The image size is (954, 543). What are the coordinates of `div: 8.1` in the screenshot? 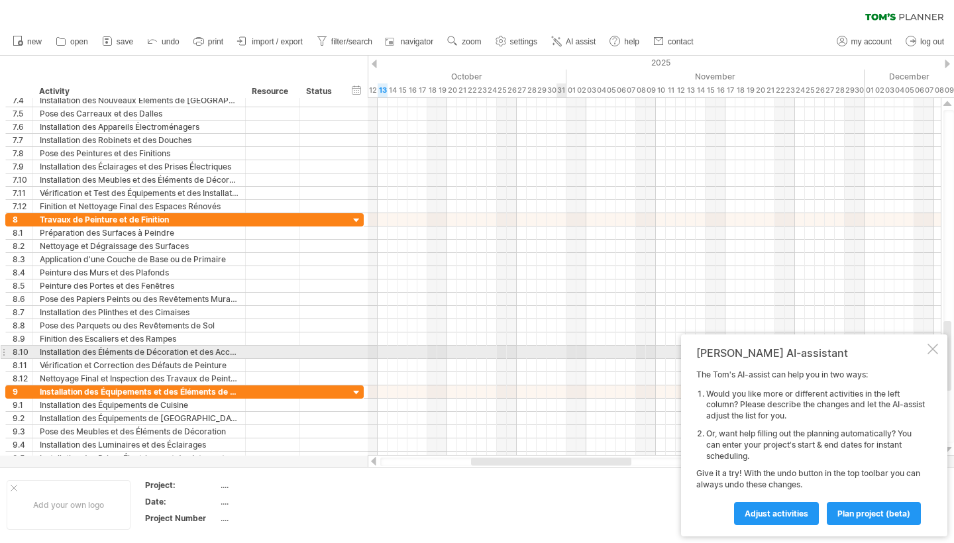 It's located at (23, 232).